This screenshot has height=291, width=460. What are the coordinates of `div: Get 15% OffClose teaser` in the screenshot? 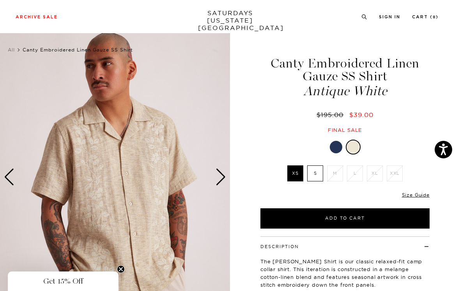 It's located at (63, 281).